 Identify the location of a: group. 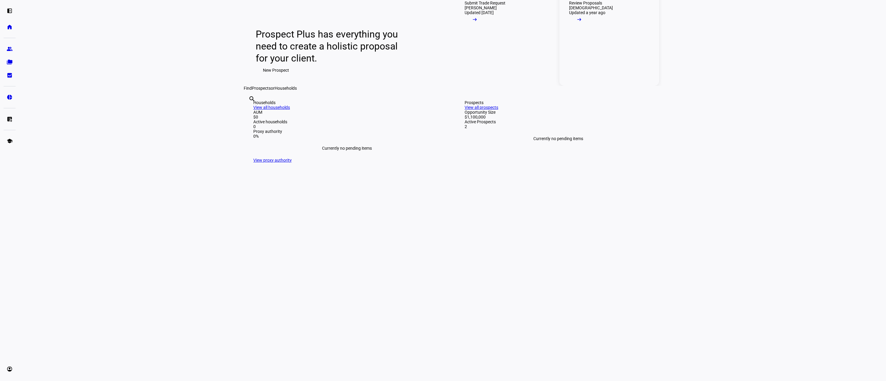
(10, 49).